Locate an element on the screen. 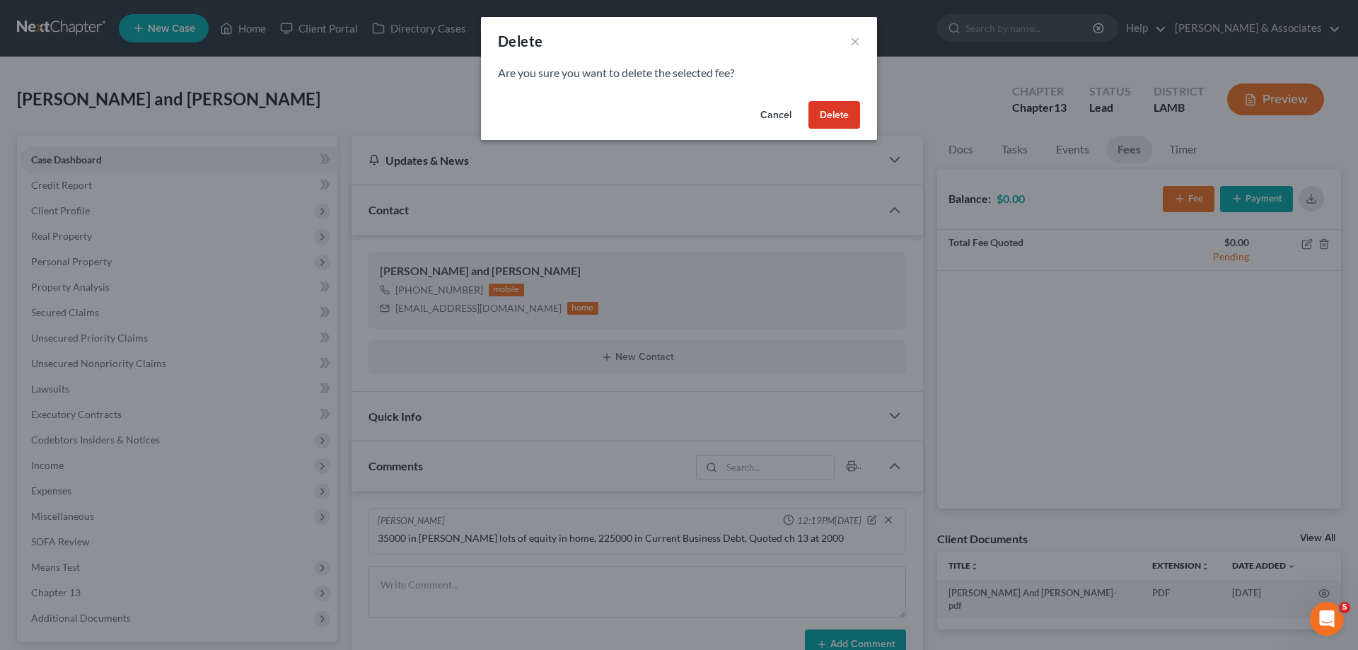  span: 5 is located at coordinates (1345, 608).